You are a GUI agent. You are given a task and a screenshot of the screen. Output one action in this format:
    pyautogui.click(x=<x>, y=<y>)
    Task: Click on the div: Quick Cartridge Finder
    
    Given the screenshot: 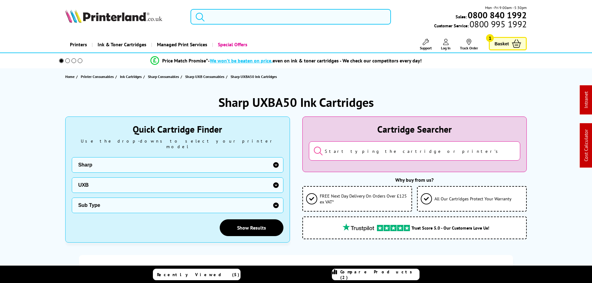 What is the action you would take?
    pyautogui.click(x=177, y=129)
    